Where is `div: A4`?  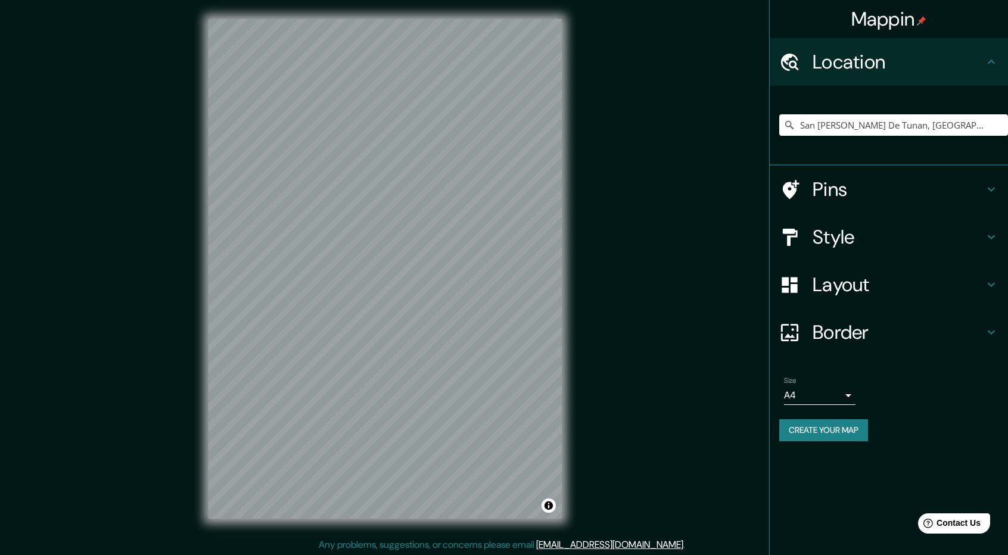
div: A4 is located at coordinates (820, 395).